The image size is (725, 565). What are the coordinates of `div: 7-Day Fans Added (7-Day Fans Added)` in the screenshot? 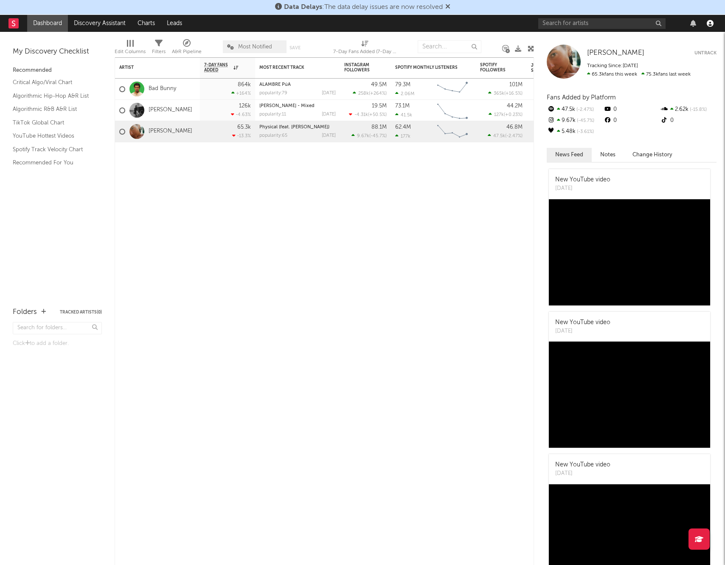 It's located at (365, 52).